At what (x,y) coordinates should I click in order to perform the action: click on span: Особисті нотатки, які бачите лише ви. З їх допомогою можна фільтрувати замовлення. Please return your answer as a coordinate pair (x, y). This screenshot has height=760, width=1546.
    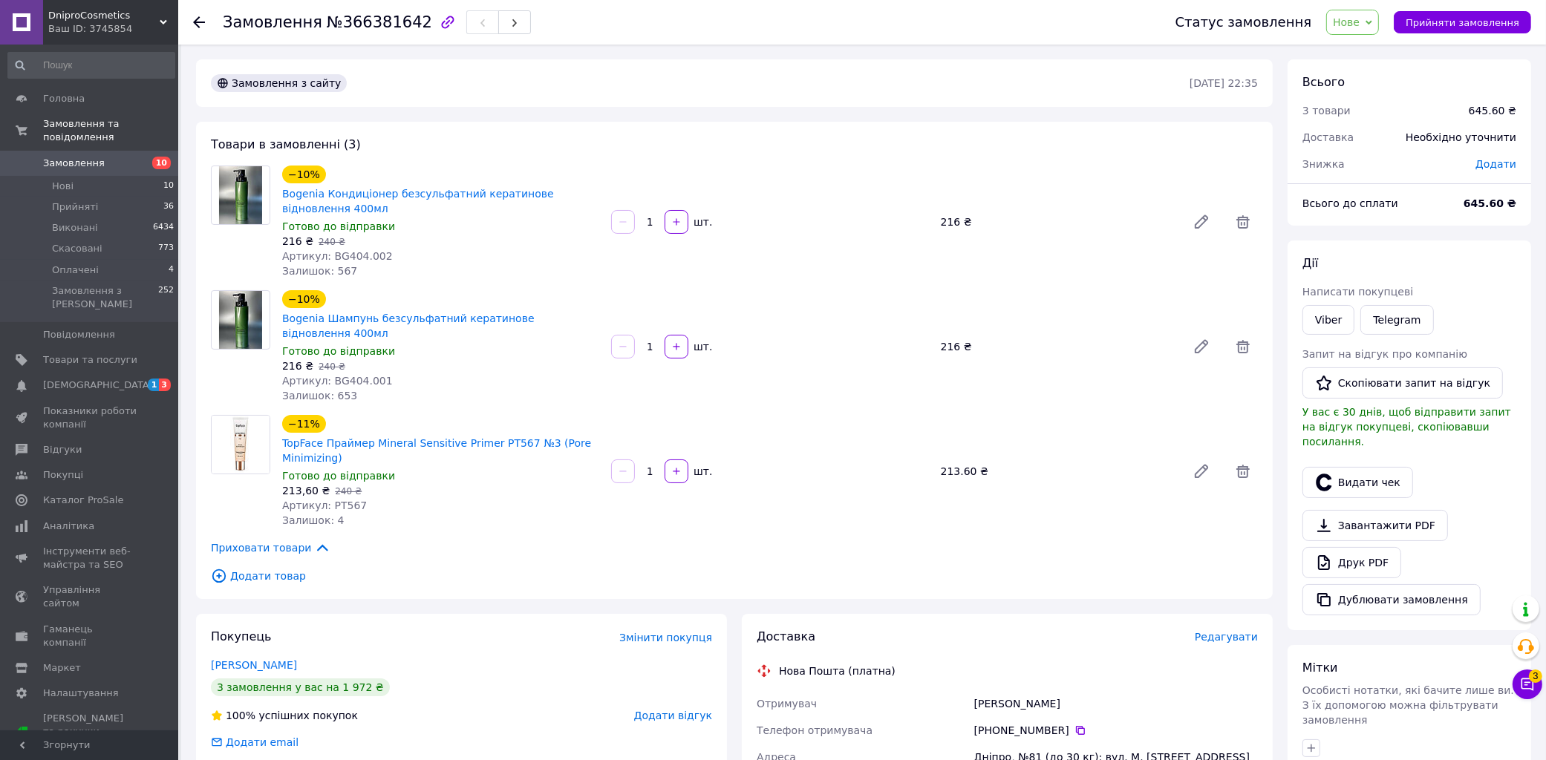
    Looking at the image, I should click on (1408, 705).